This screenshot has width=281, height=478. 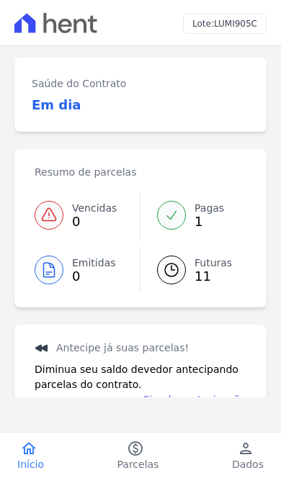 What do you see at coordinates (248, 464) in the screenshot?
I see `span: Dados` at bounding box center [248, 464].